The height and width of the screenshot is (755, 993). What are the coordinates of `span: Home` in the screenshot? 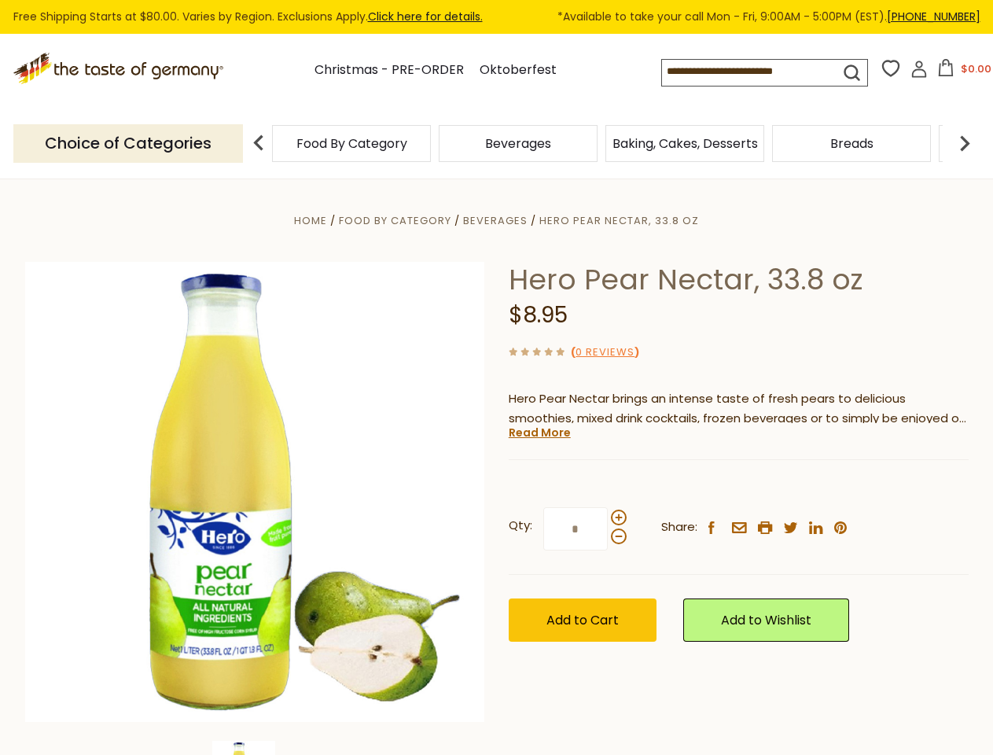 It's located at (311, 220).